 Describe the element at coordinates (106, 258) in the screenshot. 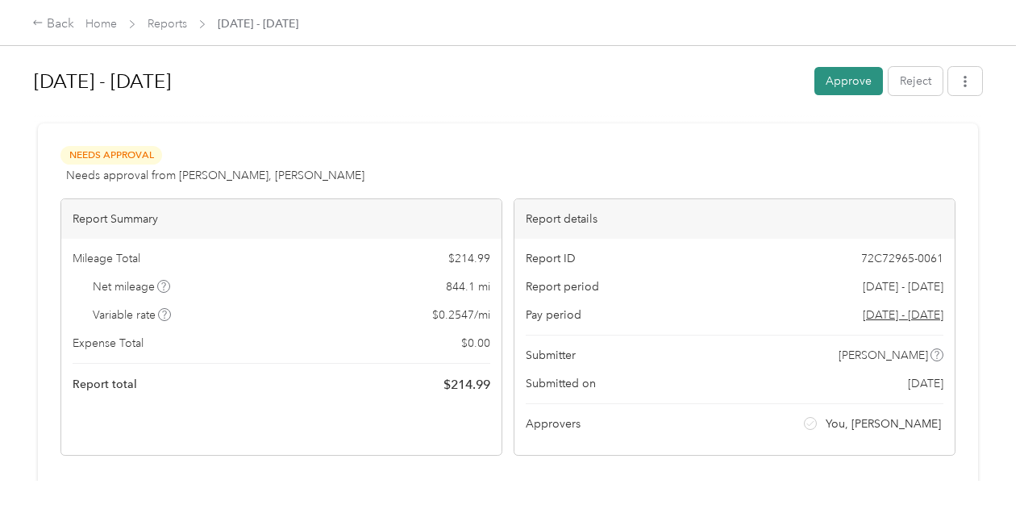

I see `span: Mileage Total` at that location.